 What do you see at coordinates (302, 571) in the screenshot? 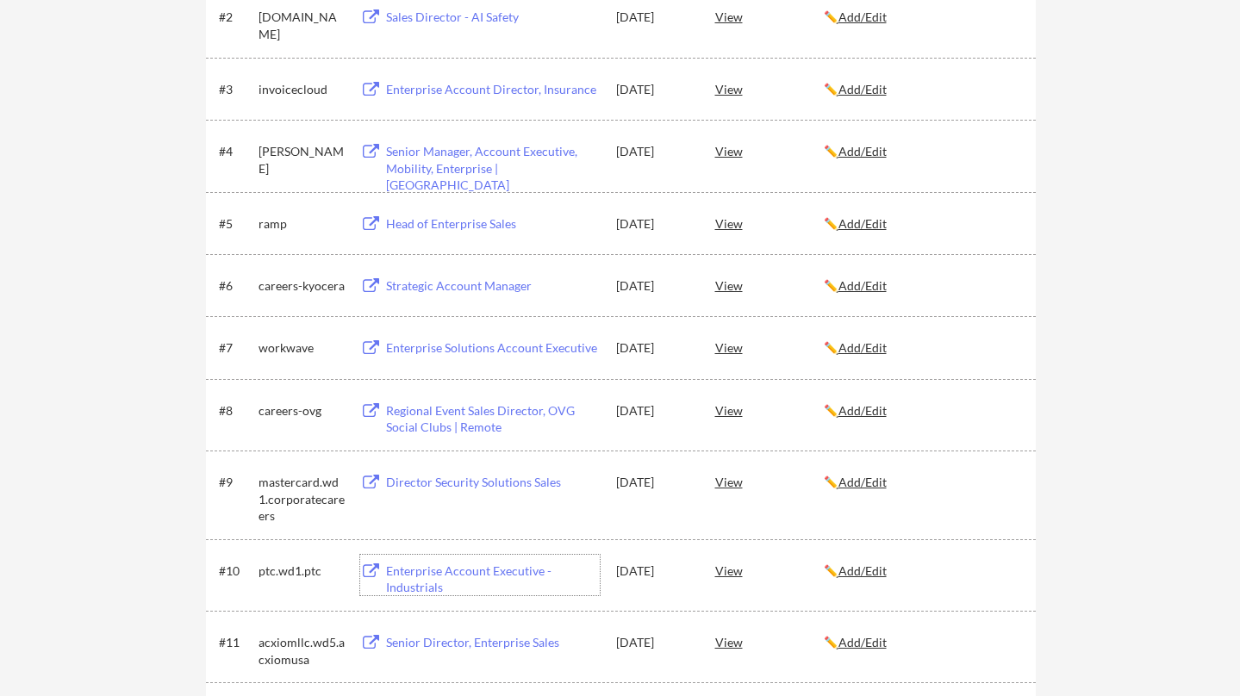
I see `div: ptc.wd1.ptc` at bounding box center [302, 571].